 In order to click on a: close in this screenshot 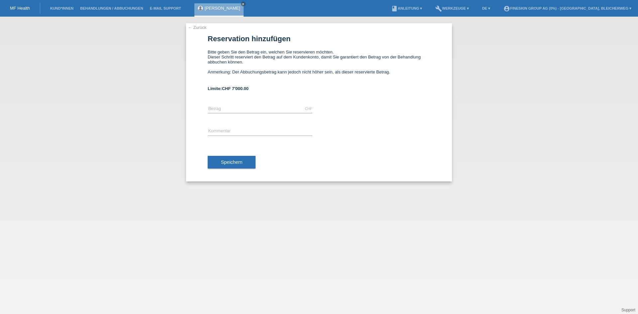, I will do `click(243, 4)`.